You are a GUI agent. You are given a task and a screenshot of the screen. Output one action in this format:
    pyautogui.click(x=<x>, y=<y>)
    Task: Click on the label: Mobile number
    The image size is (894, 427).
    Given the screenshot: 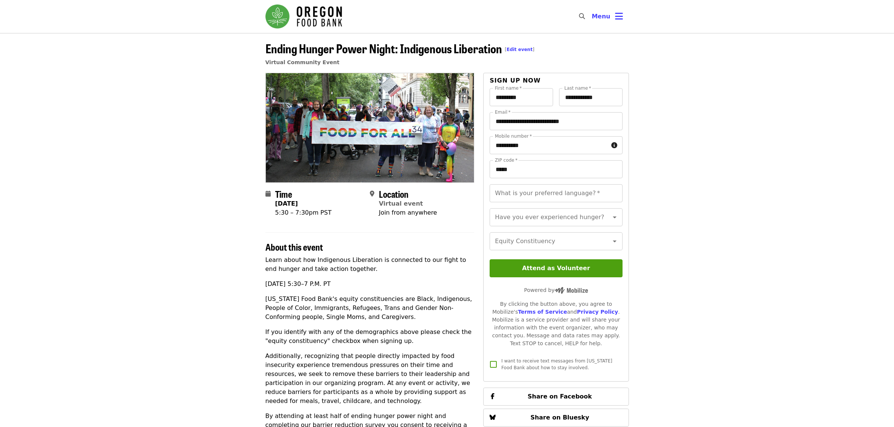 What is the action you would take?
    pyautogui.click(x=513, y=136)
    